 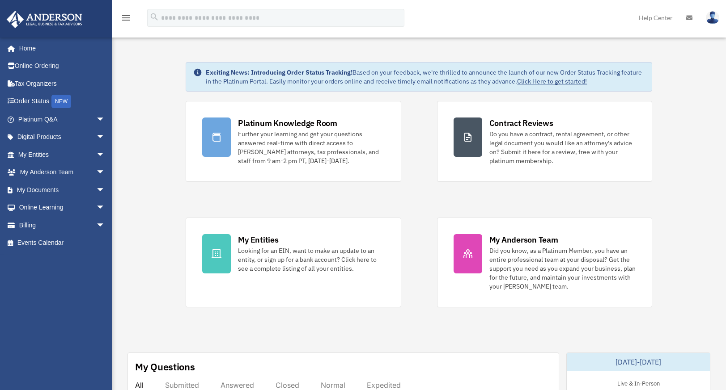 I want to click on a: Click Here to get started!, so click(x=552, y=81).